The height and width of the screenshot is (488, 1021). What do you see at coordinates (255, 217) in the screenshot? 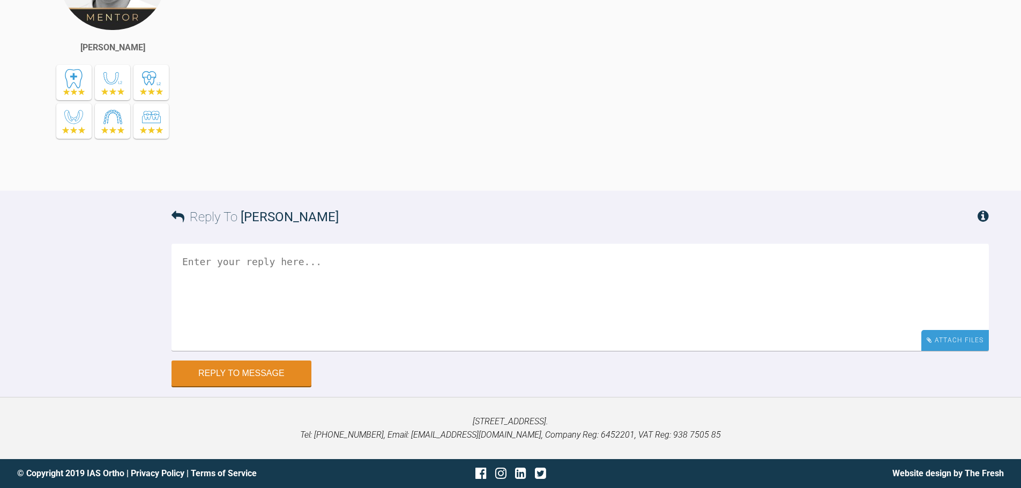
I see `h3: Reply To` at bounding box center [255, 217].